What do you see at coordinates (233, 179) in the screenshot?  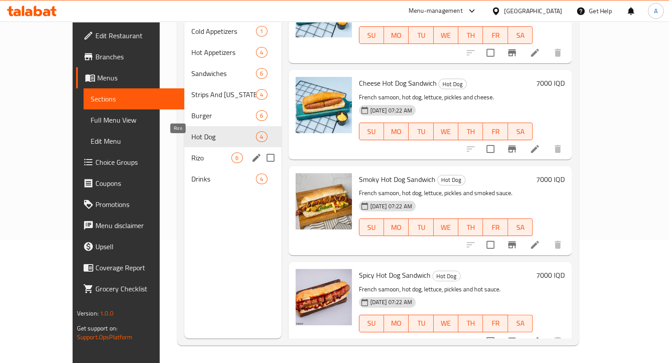 I see `div: Drinks4` at bounding box center [233, 179].